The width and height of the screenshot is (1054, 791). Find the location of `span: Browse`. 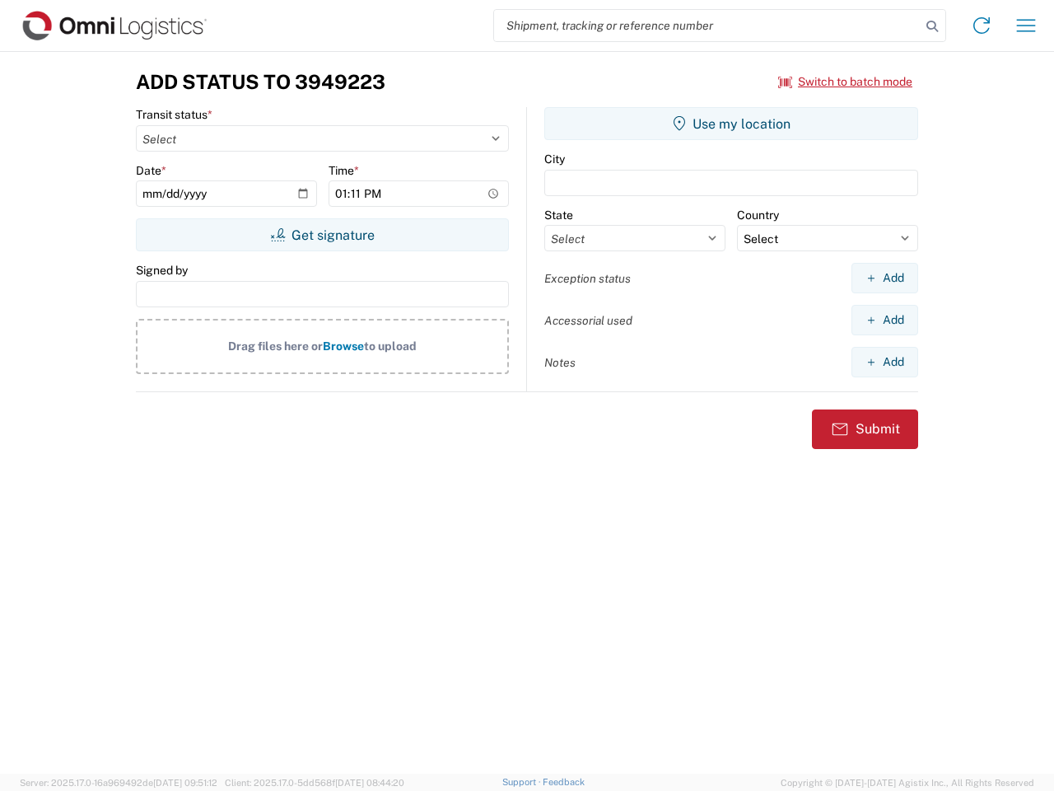

span: Browse is located at coordinates (343, 346).